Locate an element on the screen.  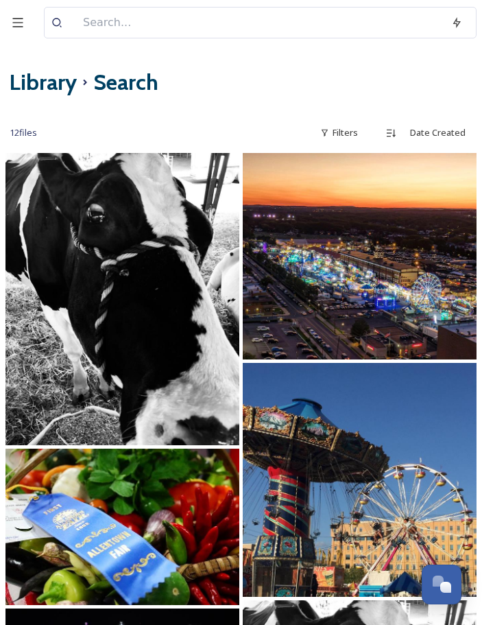
input: Search... is located at coordinates (260, 23).